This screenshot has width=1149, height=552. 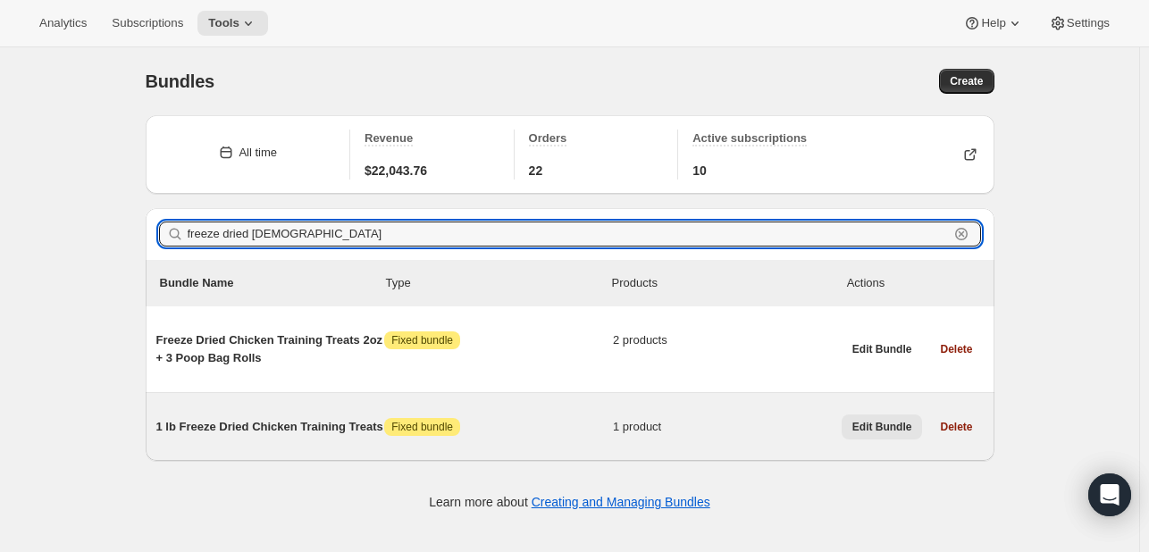 I want to click on button: Clear, so click(x=962, y=234).